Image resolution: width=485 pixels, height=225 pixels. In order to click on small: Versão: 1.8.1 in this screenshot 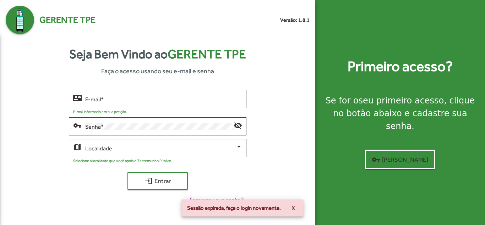, I will do `click(295, 20)`.